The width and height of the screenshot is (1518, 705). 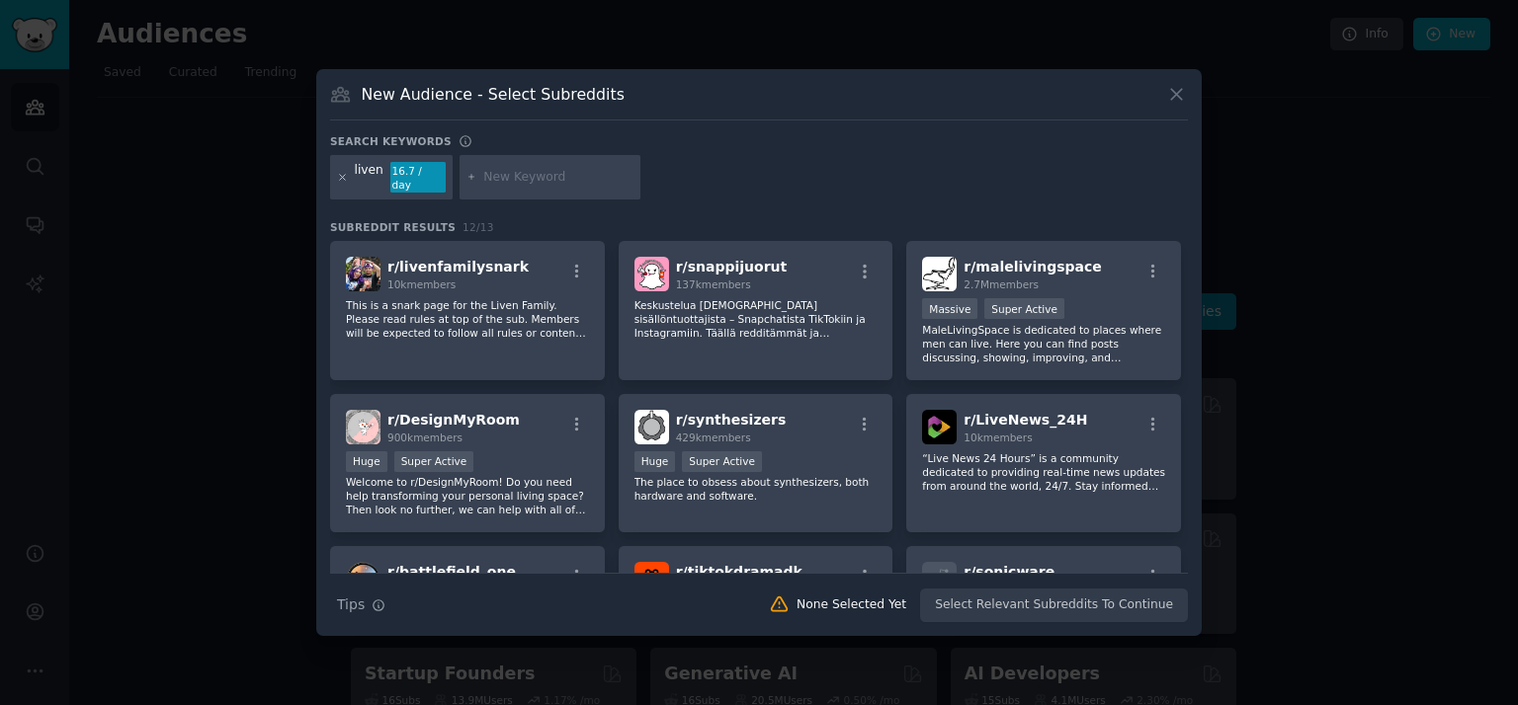 What do you see at coordinates (1043, 344) in the screenshot?
I see `p: MaleLivingSpace is dedicated to places where men can live. Here you can find posts discussing, sh...` at bounding box center [1043, 344].